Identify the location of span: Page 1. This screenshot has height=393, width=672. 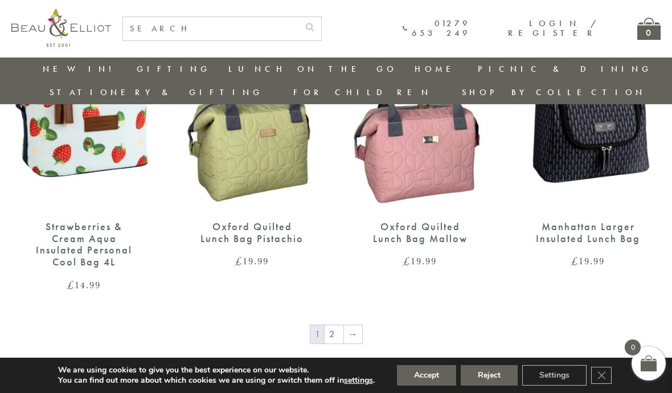
(317, 334).